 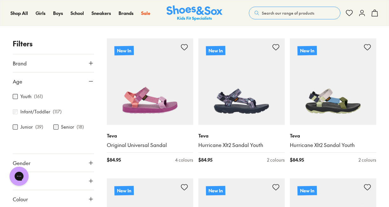 What do you see at coordinates (58, 13) in the screenshot?
I see `span: Boys` at bounding box center [58, 13].